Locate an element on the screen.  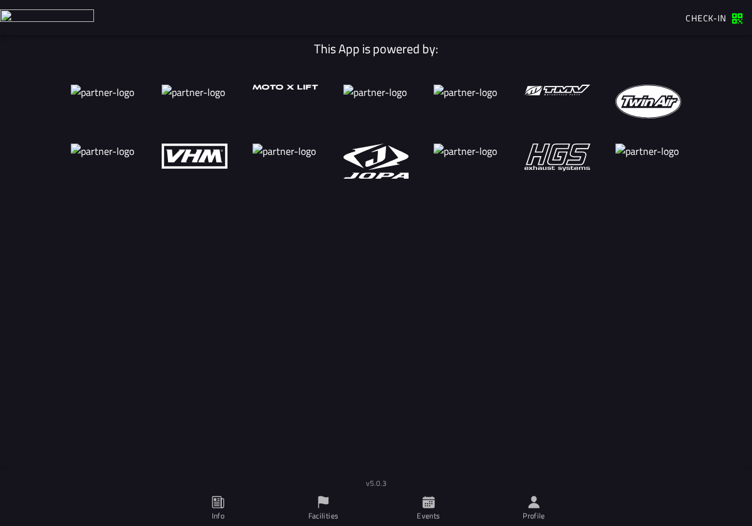
ion-label: Info is located at coordinates (218, 516).